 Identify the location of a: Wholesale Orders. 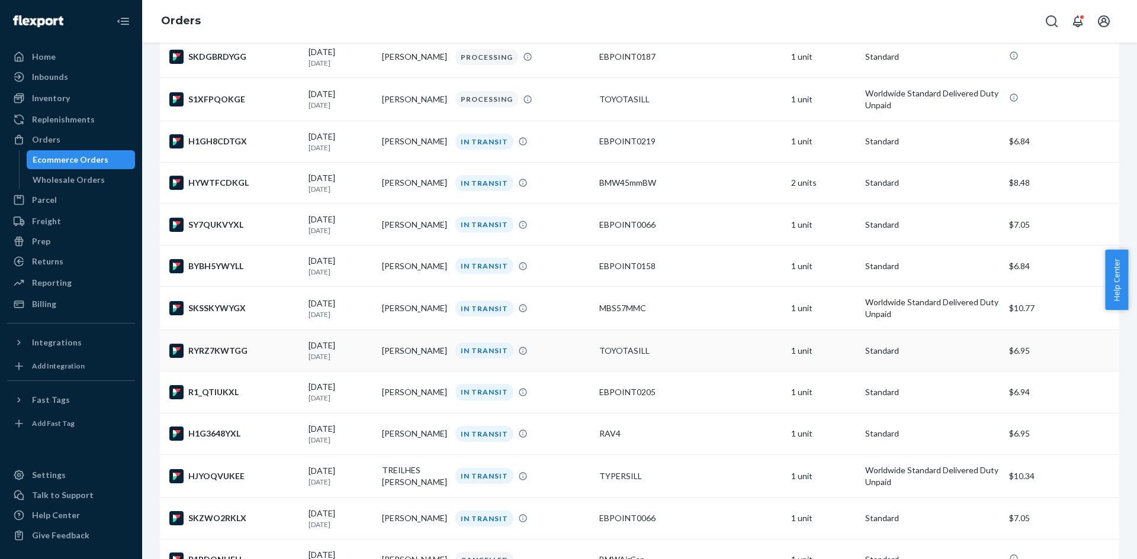
(81, 180).